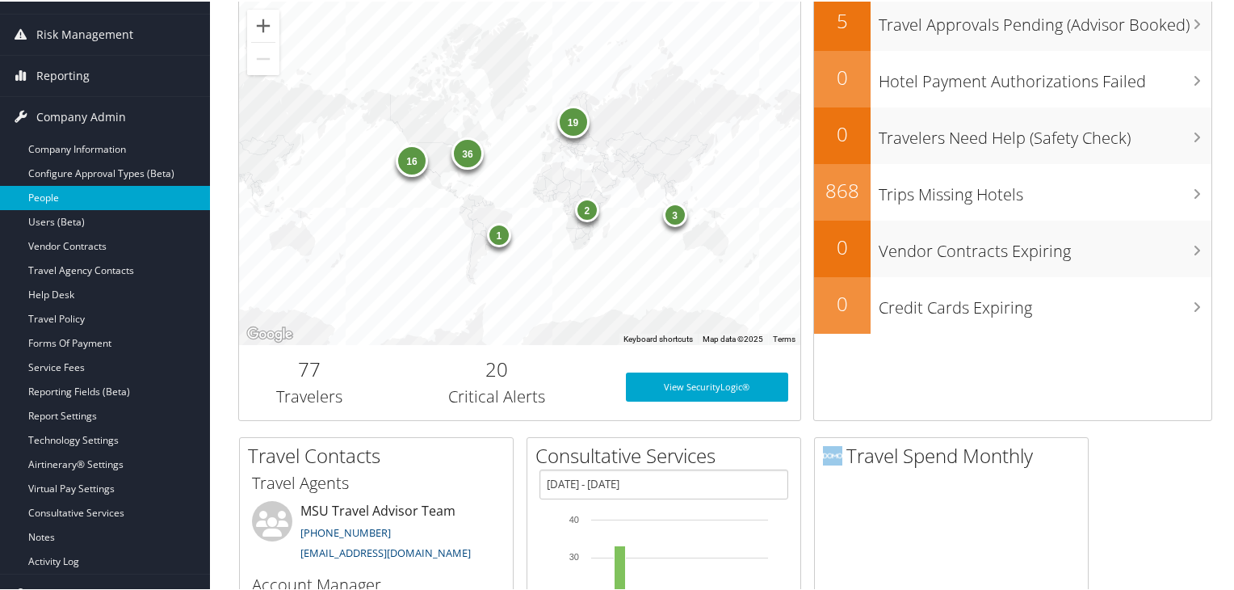 The height and width of the screenshot is (590, 1234). I want to click on tspan: 40, so click(574, 518).